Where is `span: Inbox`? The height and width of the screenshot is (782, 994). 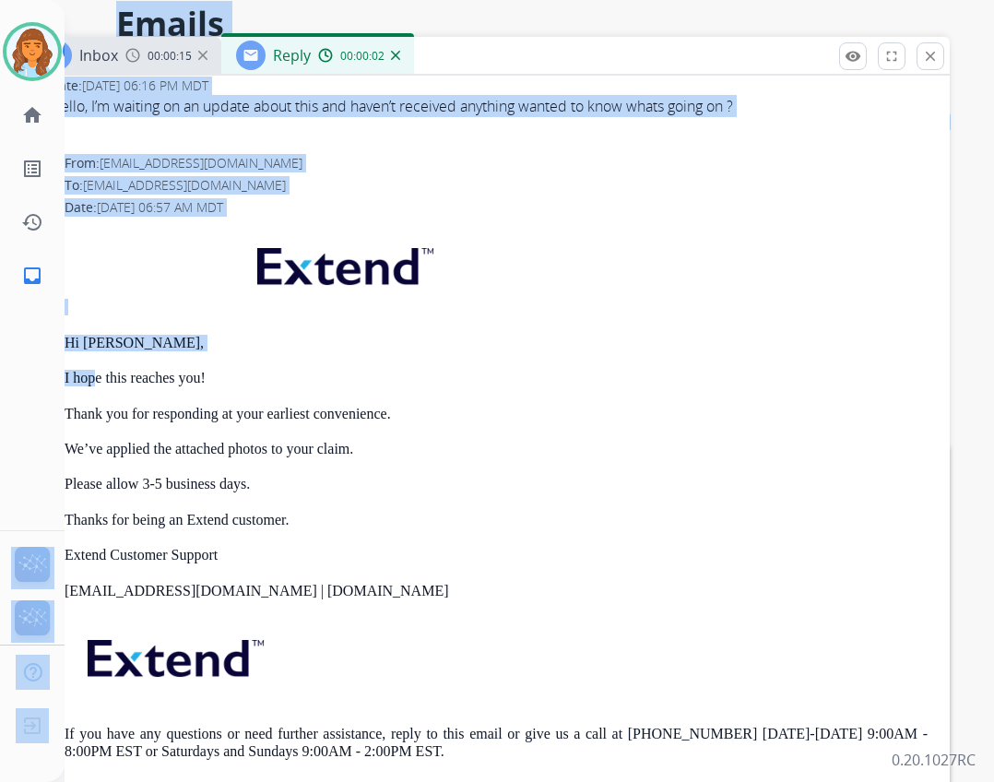
span: Inbox is located at coordinates (99, 55).